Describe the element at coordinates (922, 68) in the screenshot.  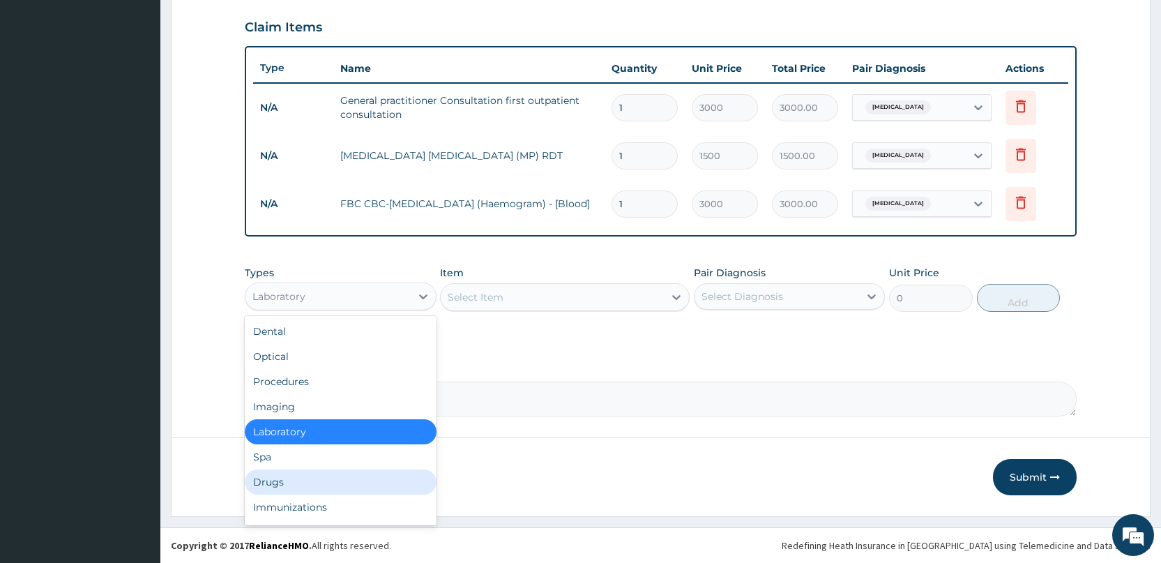
I see `th: Pair Diagnosis` at that location.